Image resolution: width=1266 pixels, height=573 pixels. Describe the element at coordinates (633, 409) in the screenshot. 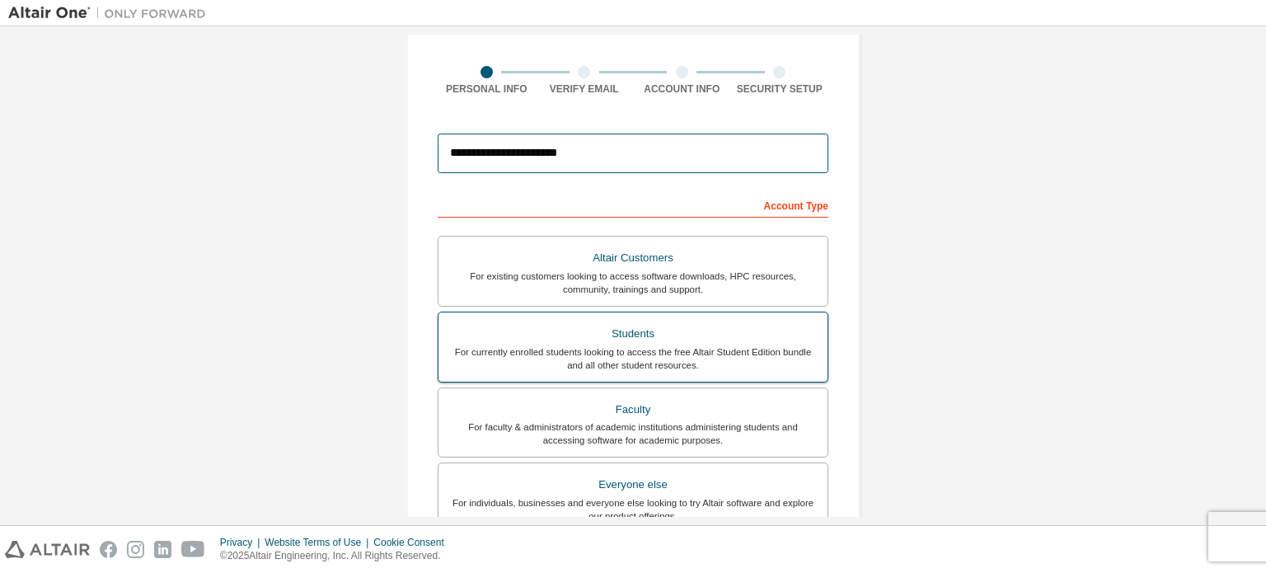

I see `div: Faculty` at that location.